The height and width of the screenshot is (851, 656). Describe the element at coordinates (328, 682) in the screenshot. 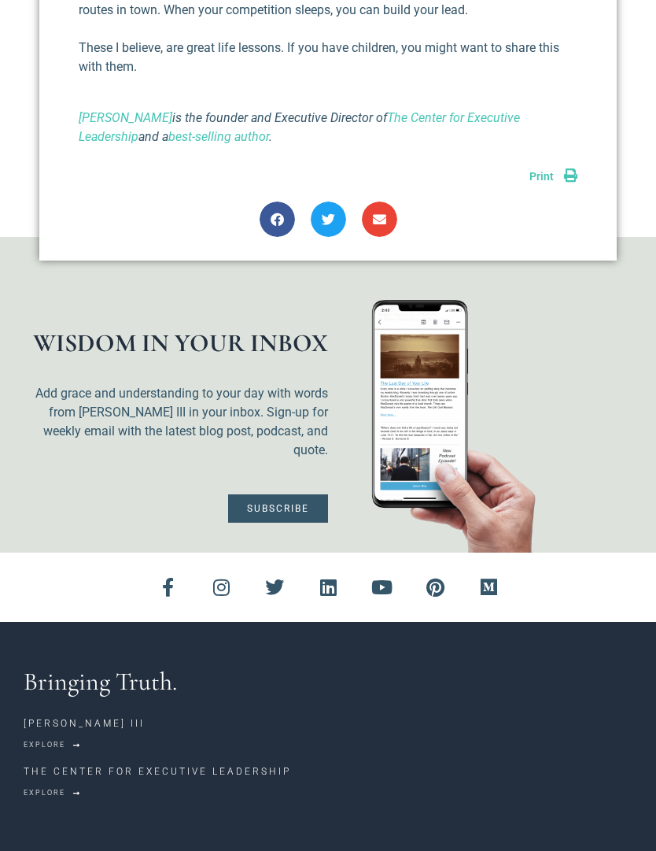

I see `h3: Bringing Truth.` at that location.